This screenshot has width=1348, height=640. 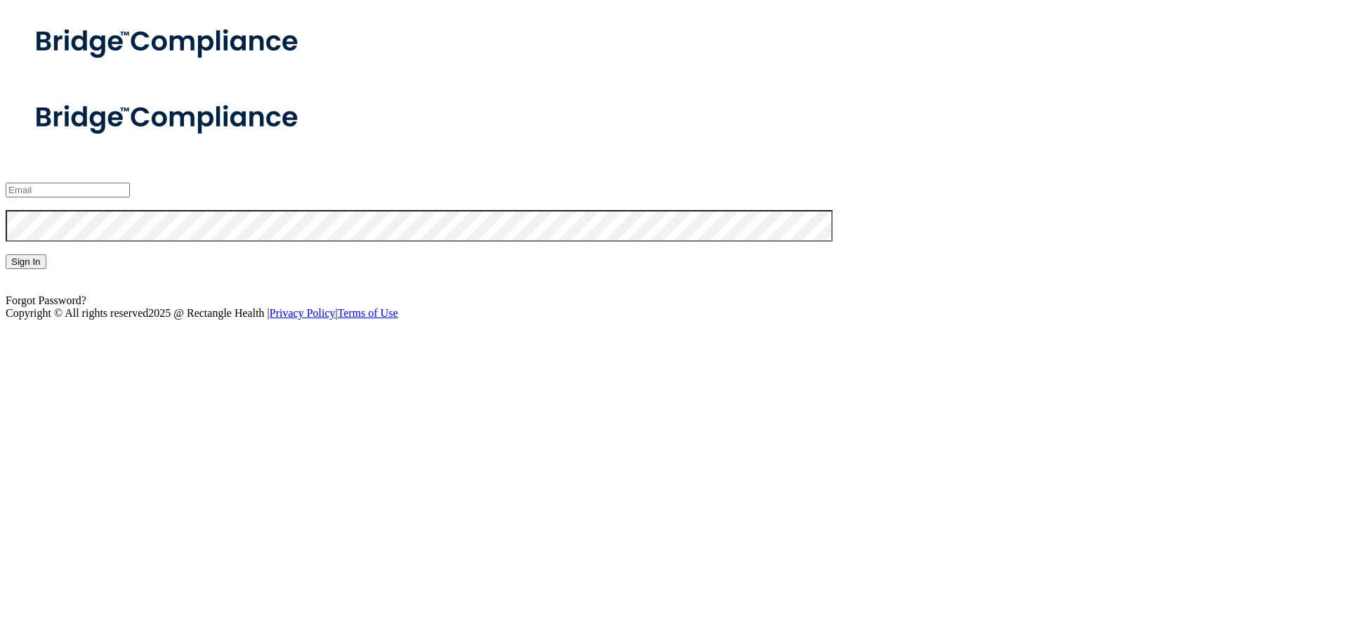 I want to click on a: Privacy Policy, so click(x=303, y=313).